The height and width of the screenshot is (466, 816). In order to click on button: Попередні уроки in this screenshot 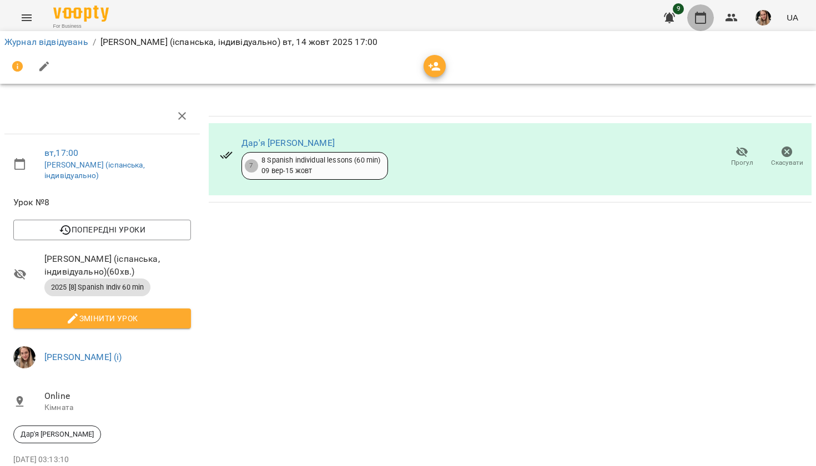, I will do `click(102, 230)`.